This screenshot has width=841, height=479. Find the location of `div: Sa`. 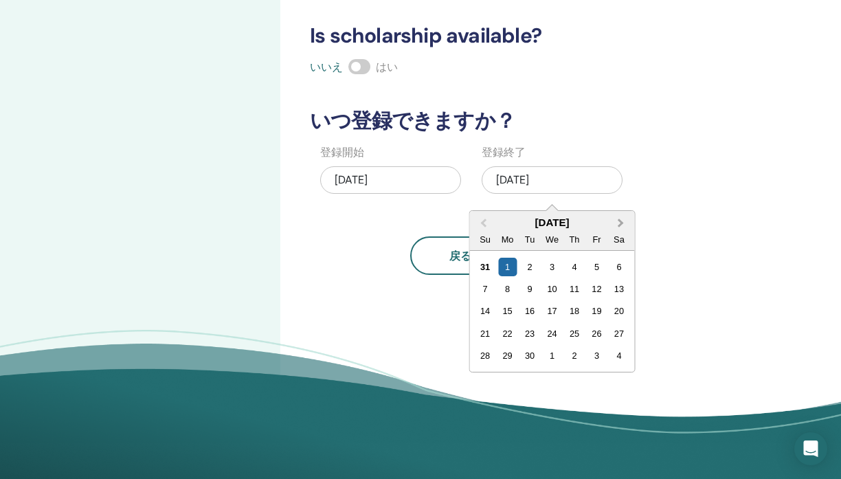

div: Sa is located at coordinates (618, 239).